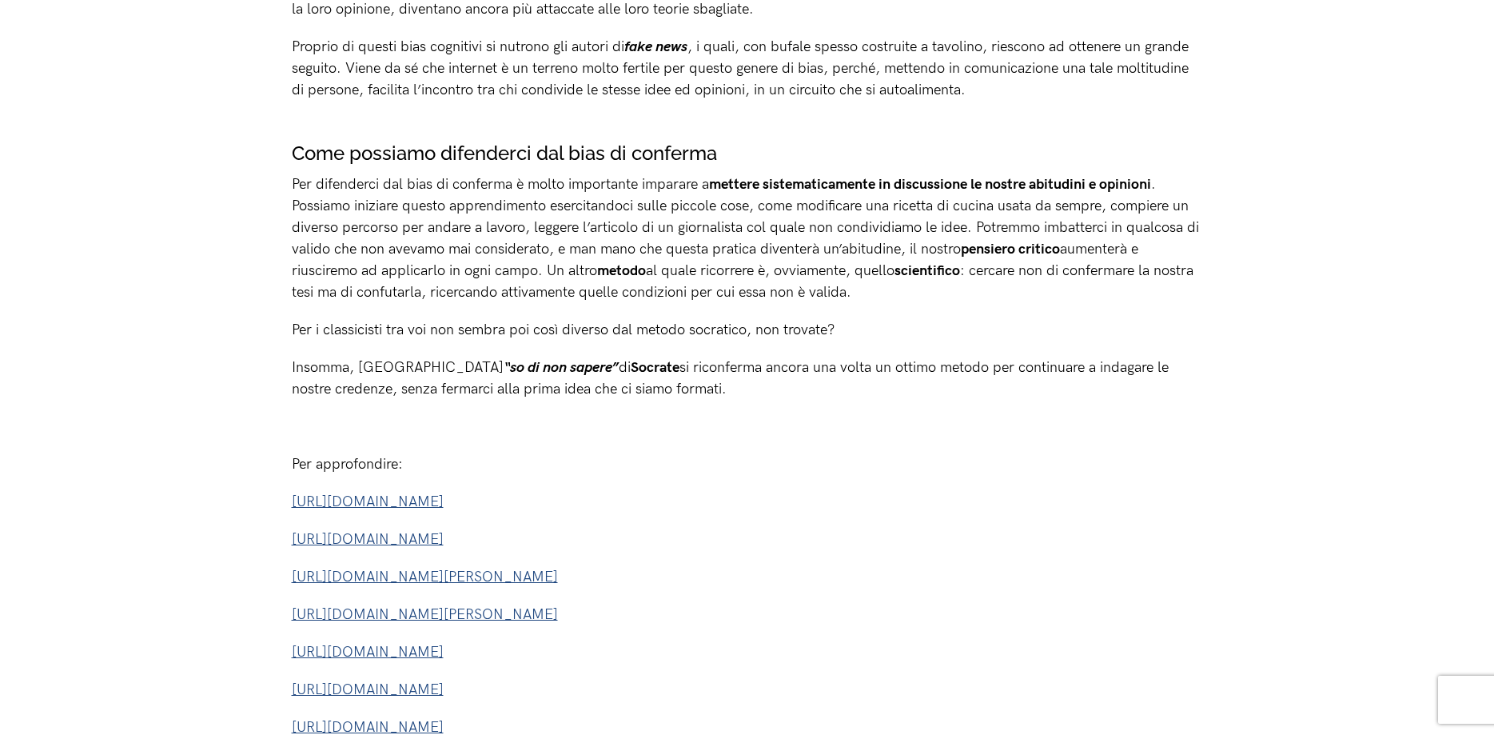 This screenshot has height=735, width=1494. What do you see at coordinates (624, 367) in the screenshot?
I see `span: di` at bounding box center [624, 367].